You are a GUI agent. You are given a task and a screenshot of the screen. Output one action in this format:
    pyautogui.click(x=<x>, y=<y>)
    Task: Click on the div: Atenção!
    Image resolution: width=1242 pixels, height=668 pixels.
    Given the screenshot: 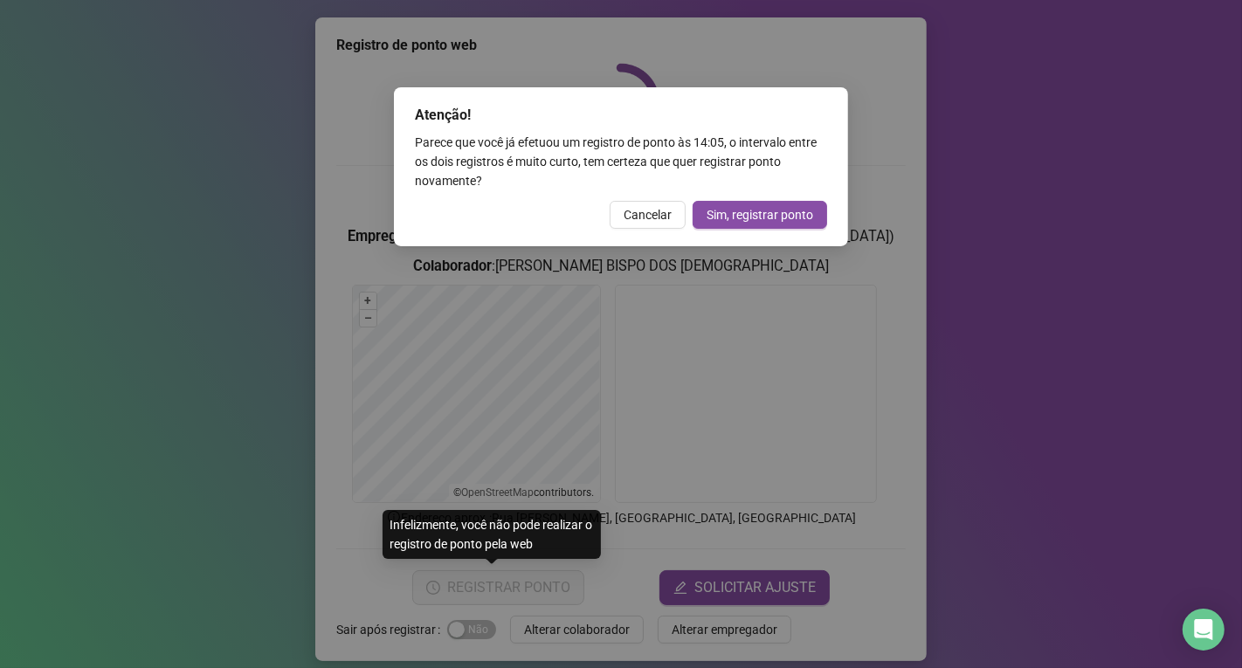 What is the action you would take?
    pyautogui.click(x=621, y=115)
    